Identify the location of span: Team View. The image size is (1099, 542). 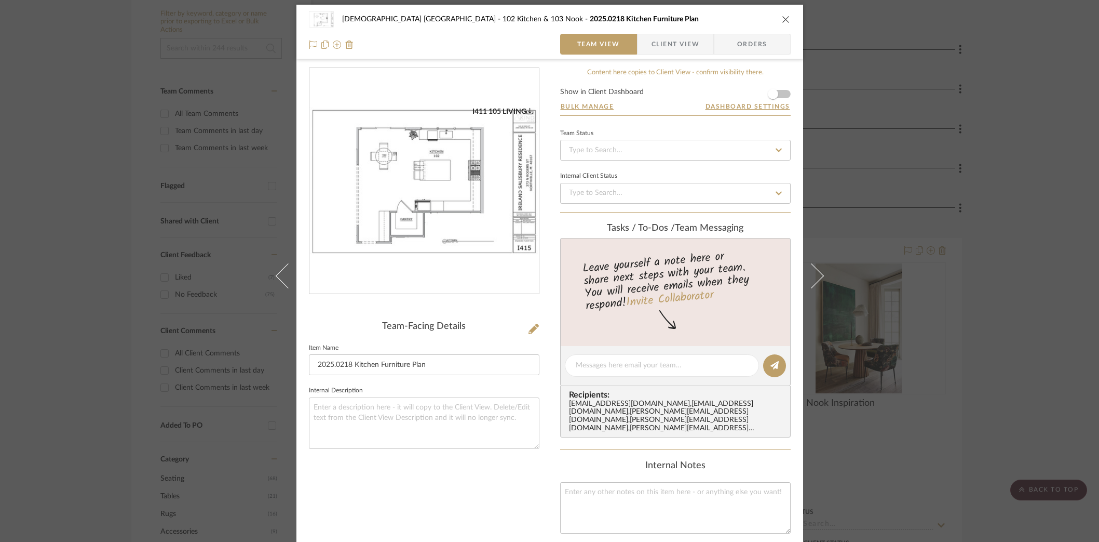
(599, 44).